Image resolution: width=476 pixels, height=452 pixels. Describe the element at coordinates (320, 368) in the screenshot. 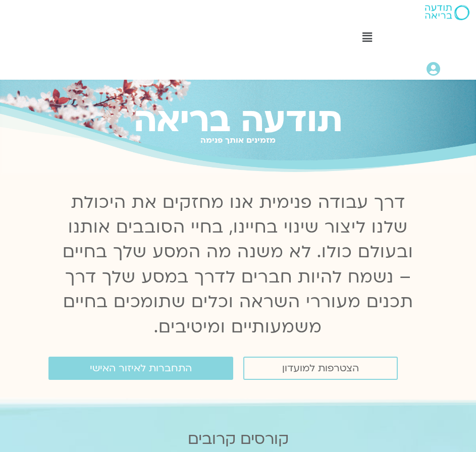

I see `span: הצטרפות למועדון` at that location.